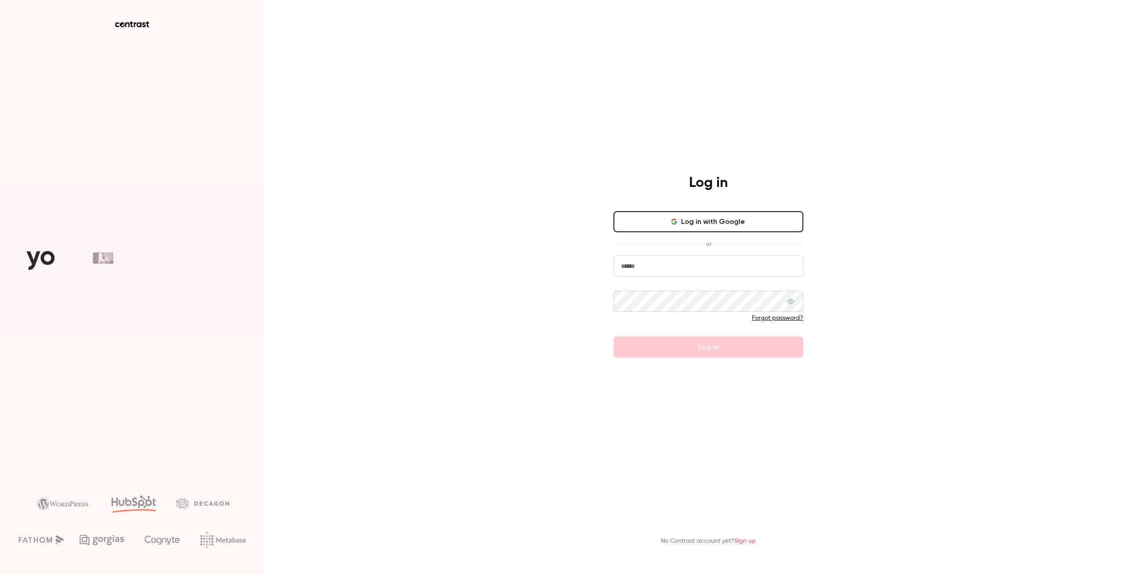 This screenshot has width=1125, height=574. I want to click on img: decagon, so click(203, 503).